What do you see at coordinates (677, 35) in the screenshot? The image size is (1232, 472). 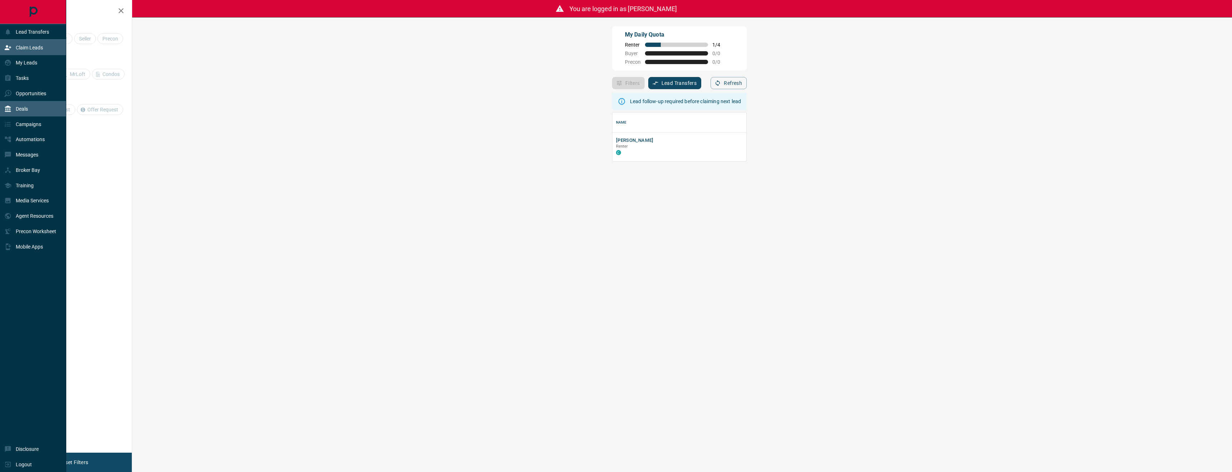 I see `p: My Daily Quota` at bounding box center [677, 35].